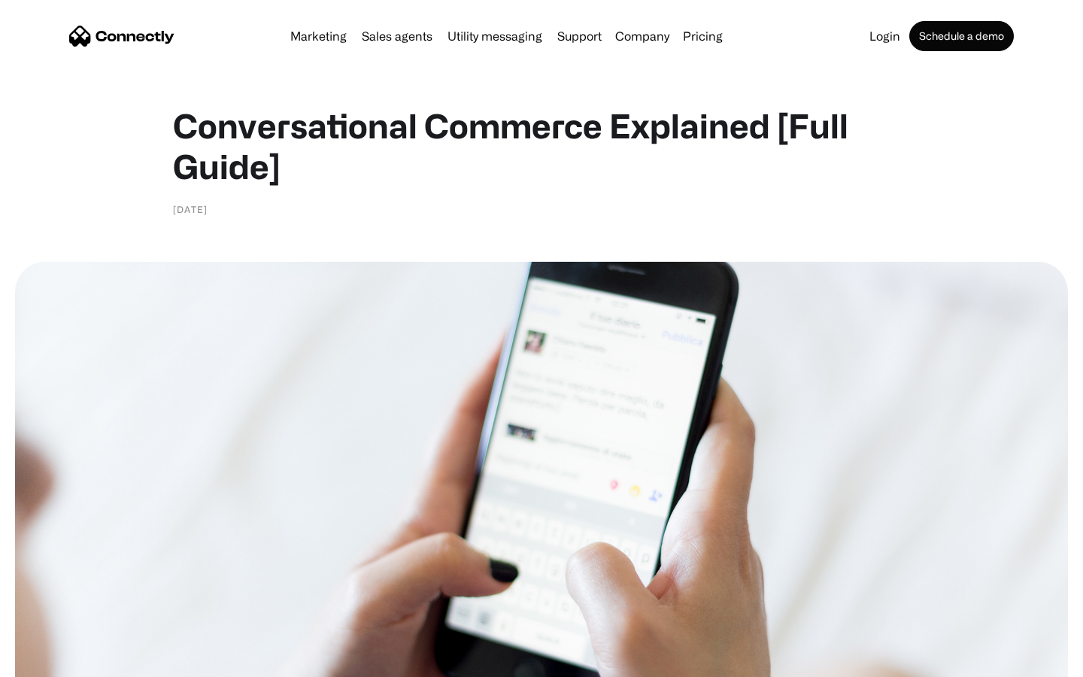  What do you see at coordinates (642, 36) in the screenshot?
I see `div: Company` at bounding box center [642, 36].